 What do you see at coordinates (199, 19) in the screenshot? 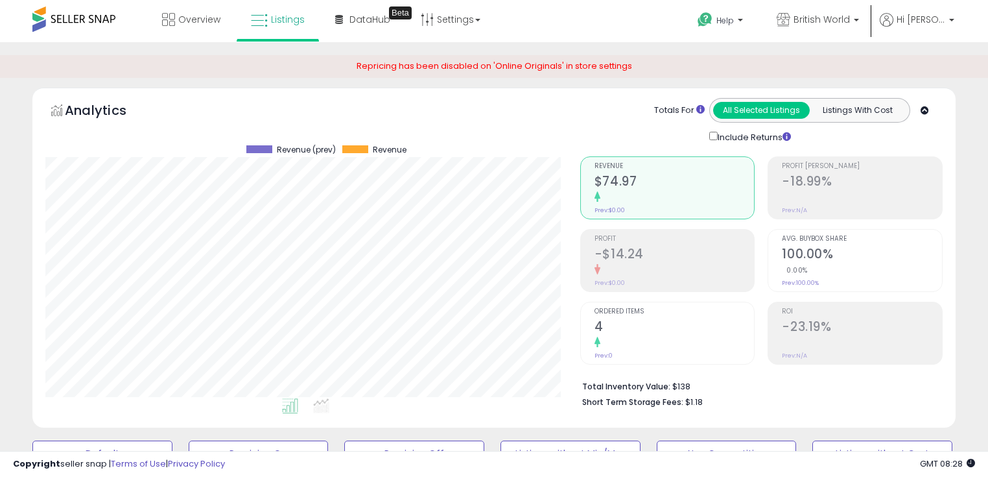
I see `span: Overview` at bounding box center [199, 19].